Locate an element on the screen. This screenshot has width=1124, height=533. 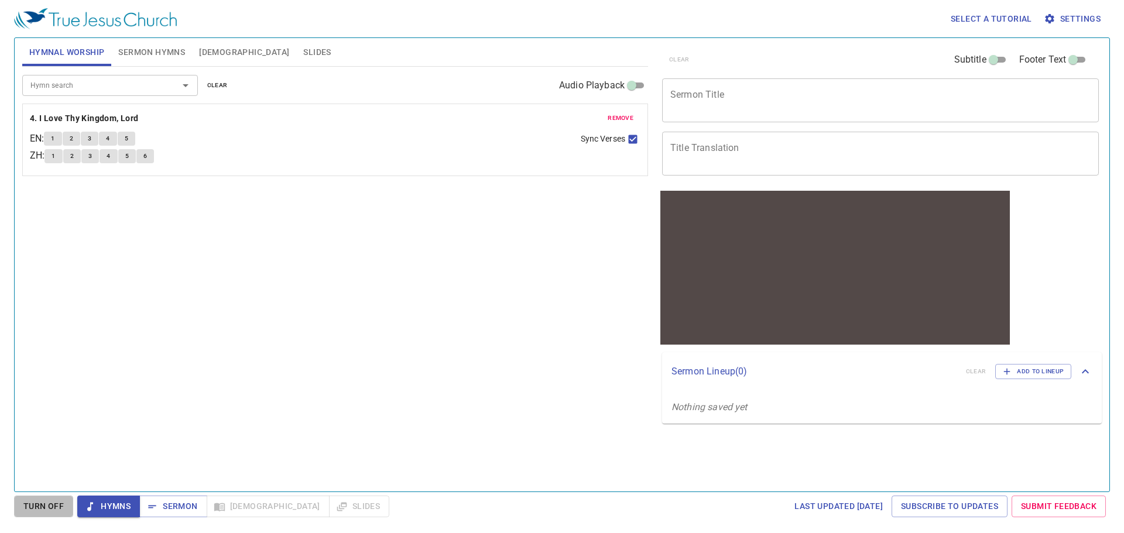
span: Select a tutorial is located at coordinates (991, 19).